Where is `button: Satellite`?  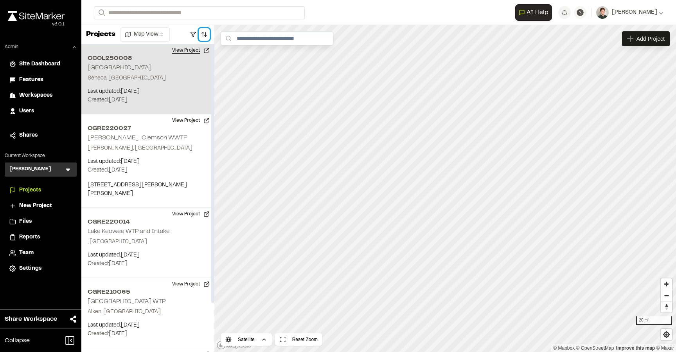 button: Satellite is located at coordinates (246, 339).